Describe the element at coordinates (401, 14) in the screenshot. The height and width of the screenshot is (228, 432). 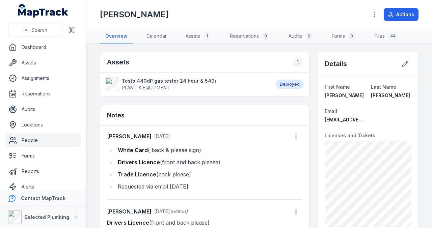
I see `button: Actions` at that location.